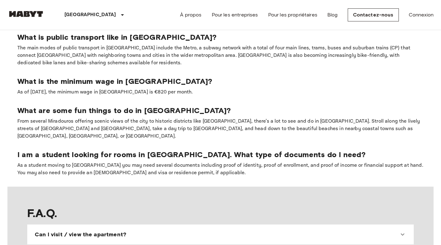 Image resolution: width=441 pixels, height=245 pixels. I want to click on a: Blog, so click(333, 15).